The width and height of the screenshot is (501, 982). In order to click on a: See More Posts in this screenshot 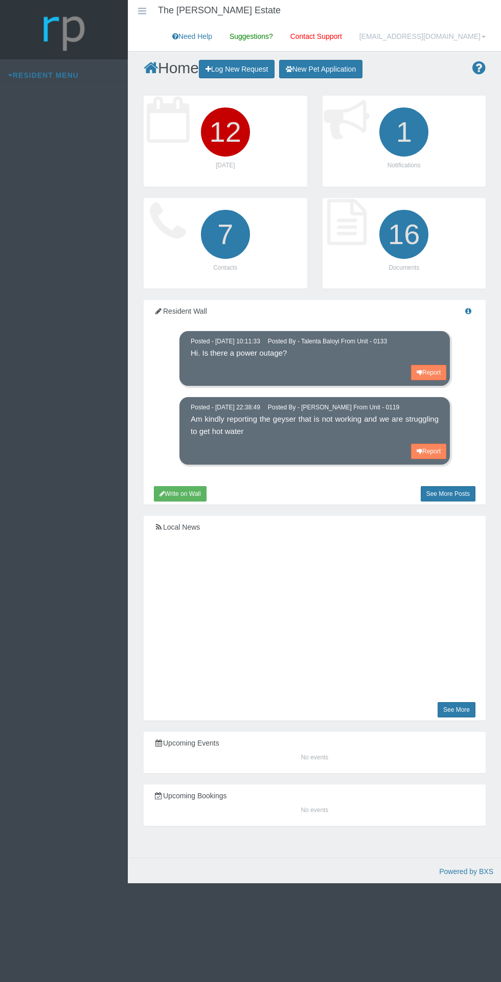, I will do `click(448, 494)`.